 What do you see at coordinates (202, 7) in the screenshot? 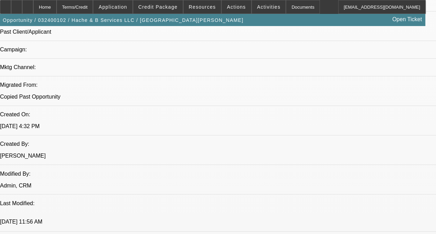
I see `button: Resources` at bounding box center [202, 7].